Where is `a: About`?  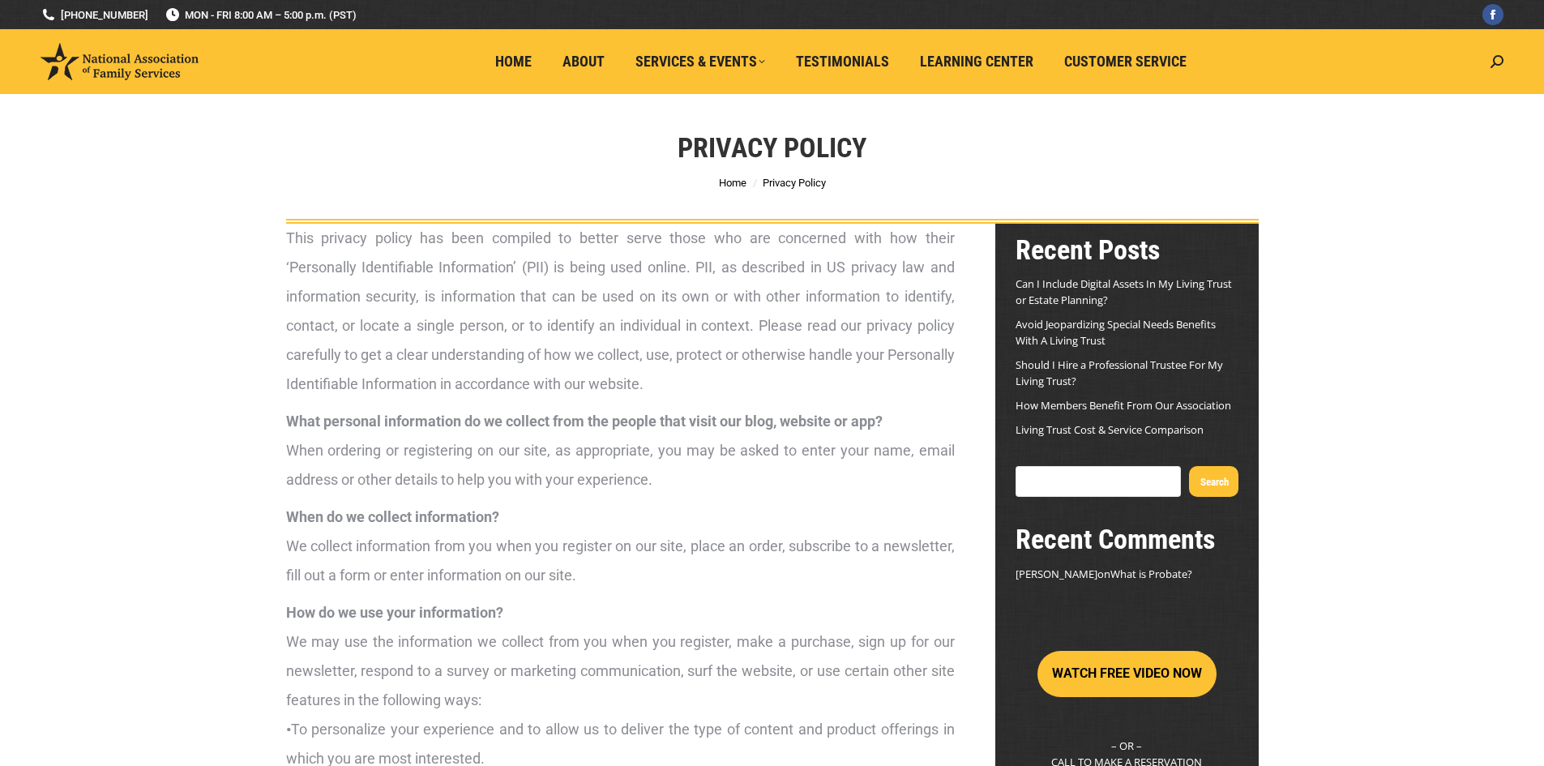
a: About is located at coordinates (584, 62).